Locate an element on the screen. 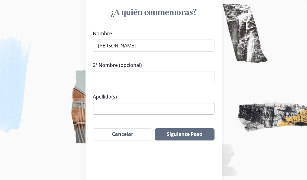  h1: ¿A quién conmemoras? is located at coordinates (154, 12).